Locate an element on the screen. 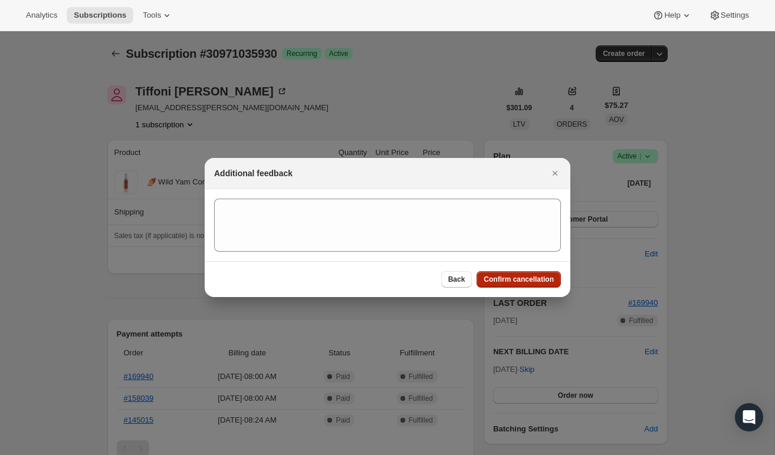  span: Subscriptions is located at coordinates (100, 15).